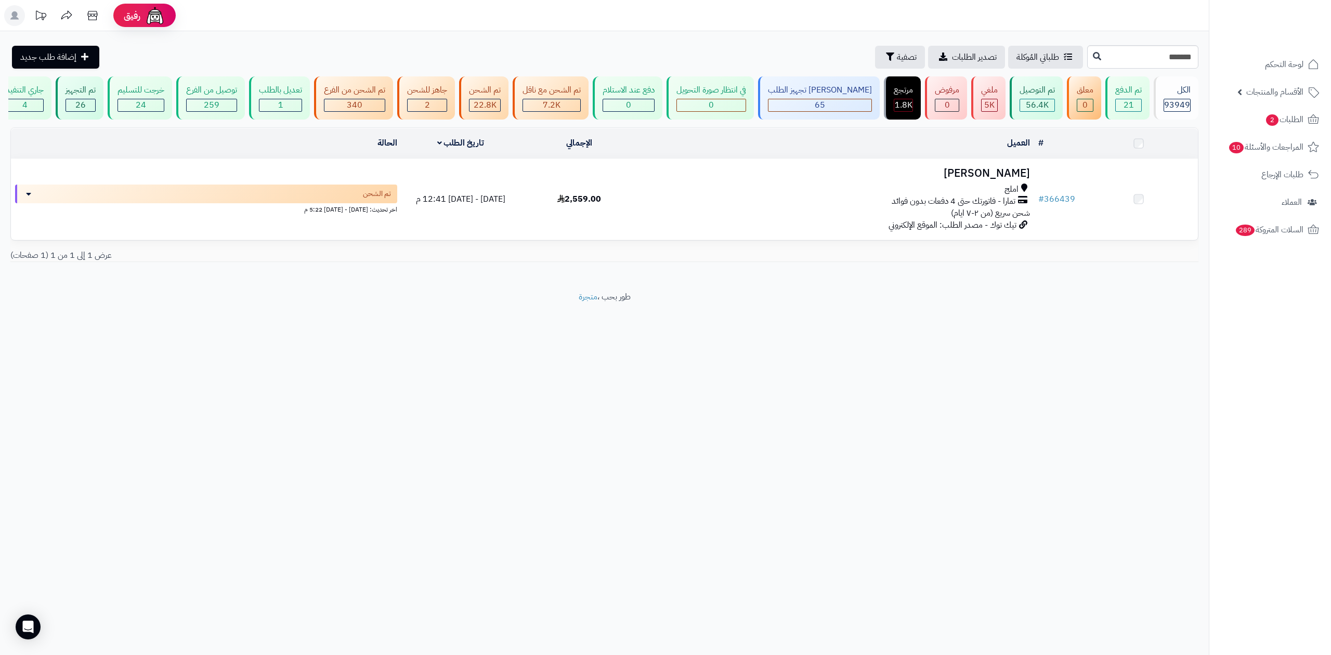  What do you see at coordinates (25, 105) in the screenshot?
I see `span: 4` at bounding box center [25, 105].